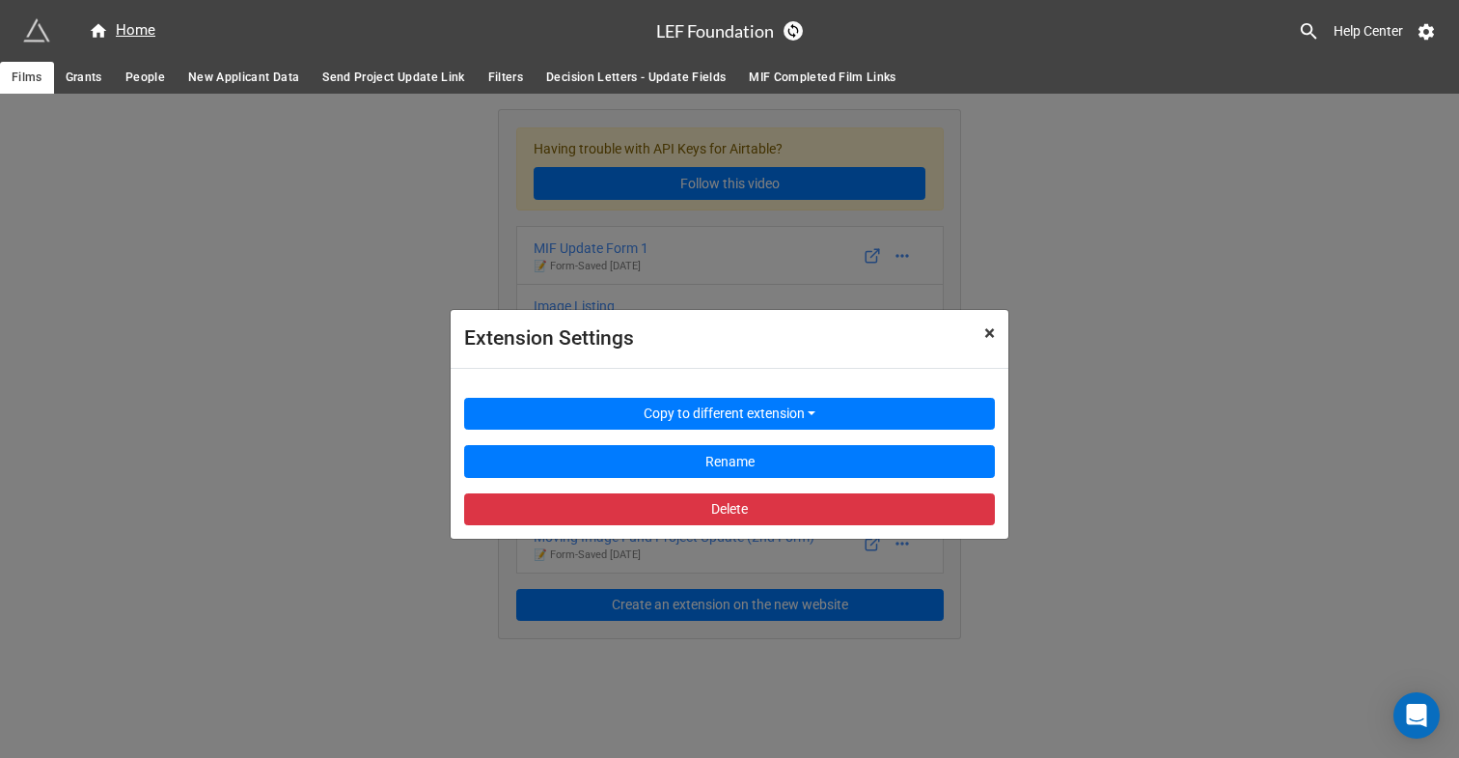 Image resolution: width=1459 pixels, height=758 pixels. I want to click on a: Sync Base Structure, so click(793, 31).